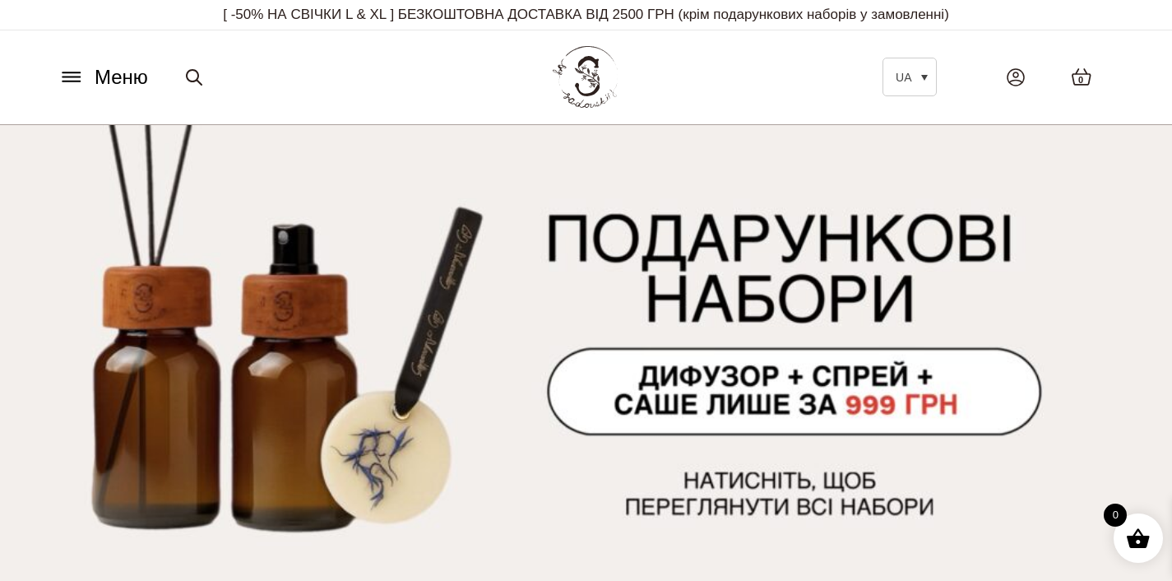  I want to click on a: 0, so click(1081, 76).